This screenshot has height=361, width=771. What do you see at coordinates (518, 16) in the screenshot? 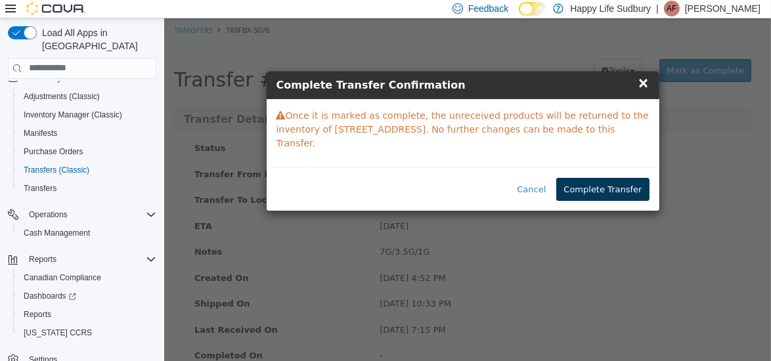
I see `span: Dark Mode` at bounding box center [518, 16].